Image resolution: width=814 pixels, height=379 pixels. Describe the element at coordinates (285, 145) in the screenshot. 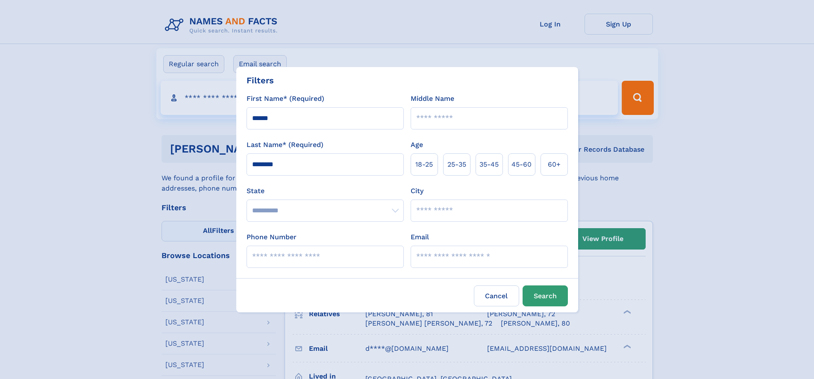

I see `label: Last Name* (Required)` at that location.